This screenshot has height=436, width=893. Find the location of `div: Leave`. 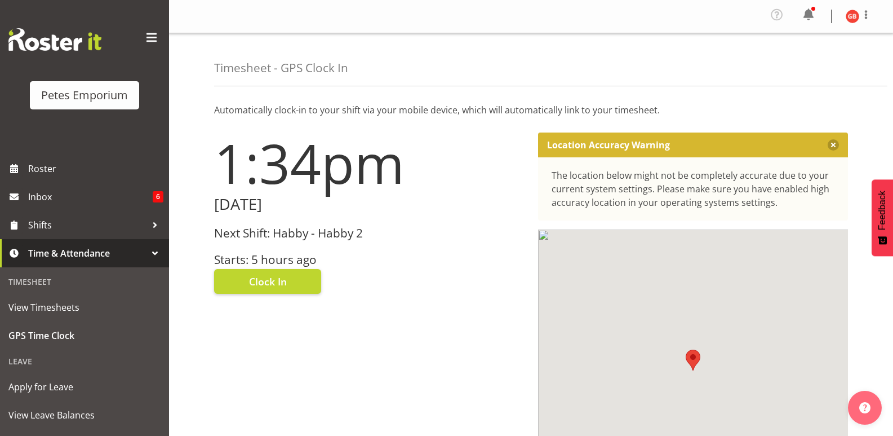

div: Leave is located at coordinates (85, 361).